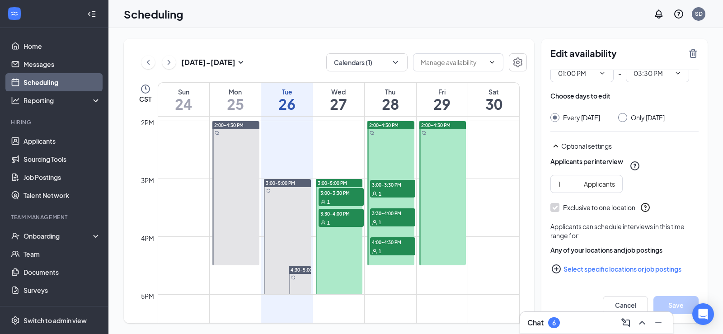 Image resolution: width=723 pixels, height=334 pixels. What do you see at coordinates (148, 62) in the screenshot?
I see `button: ChevronLeft` at bounding box center [148, 62].